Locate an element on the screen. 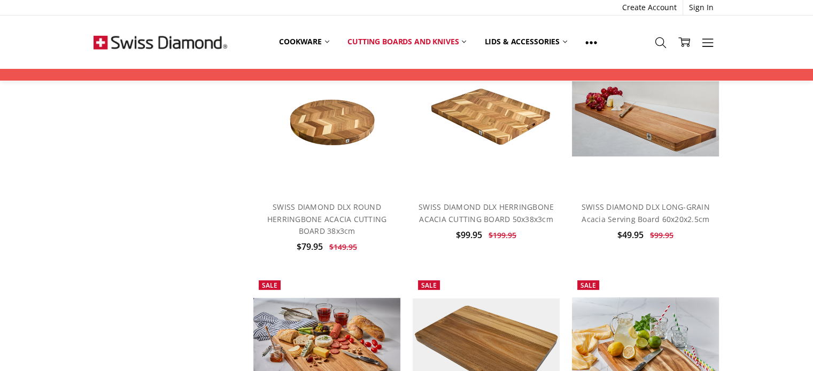  a: Cutting boards and knives is located at coordinates (407, 42).